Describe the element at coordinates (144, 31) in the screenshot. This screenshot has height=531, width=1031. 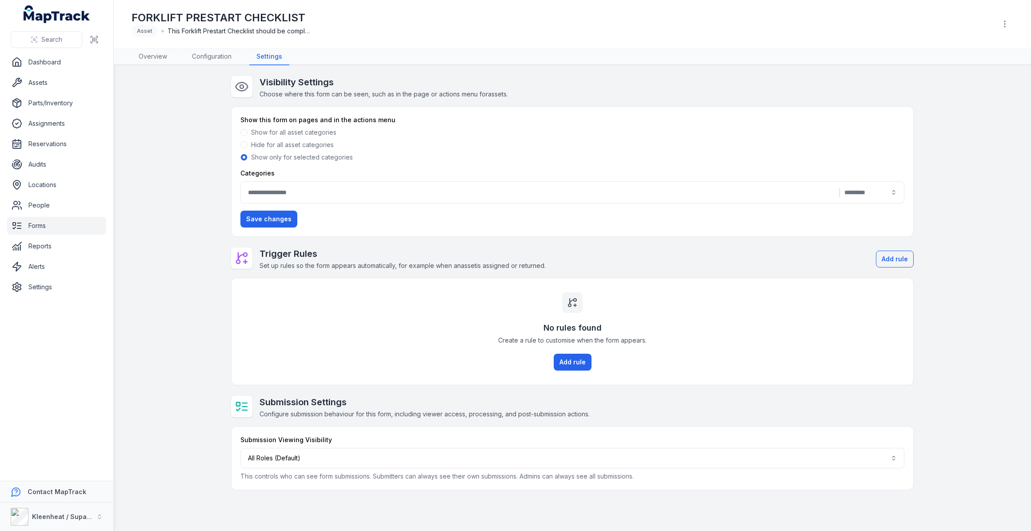
I see `div: Asset` at that location.